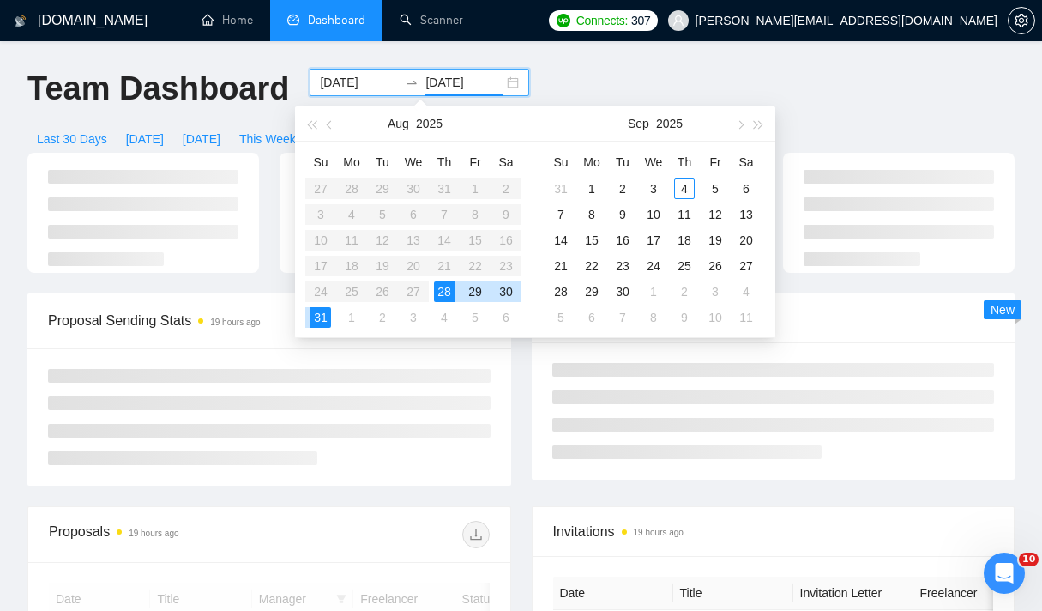 The image size is (1042, 611). I want to click on div: 12, so click(715, 214).